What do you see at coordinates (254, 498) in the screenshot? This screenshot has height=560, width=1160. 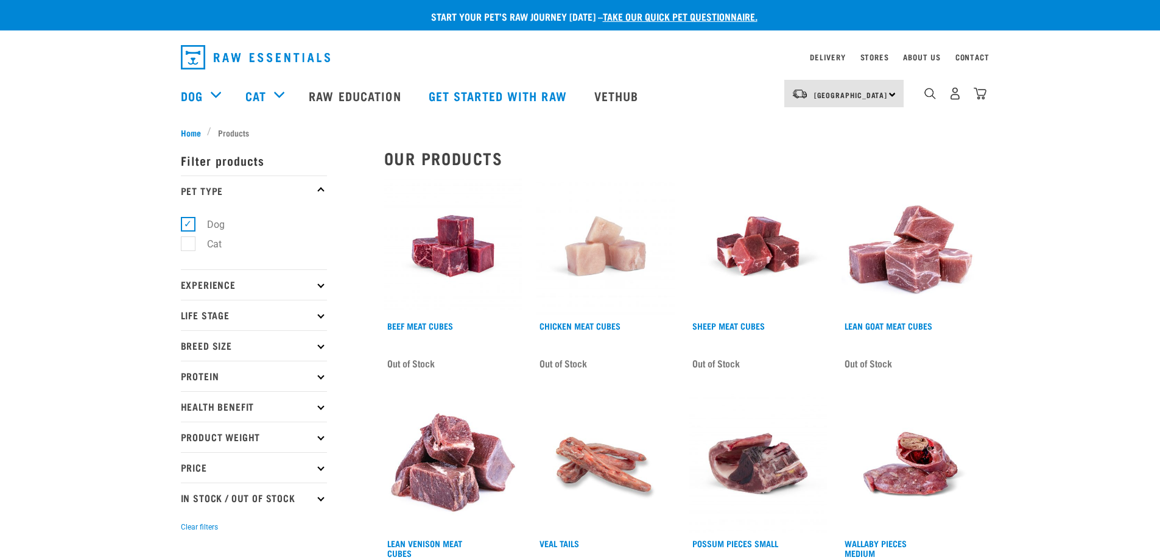 I see `p: In Stock / Out Of Stock` at bounding box center [254, 498].